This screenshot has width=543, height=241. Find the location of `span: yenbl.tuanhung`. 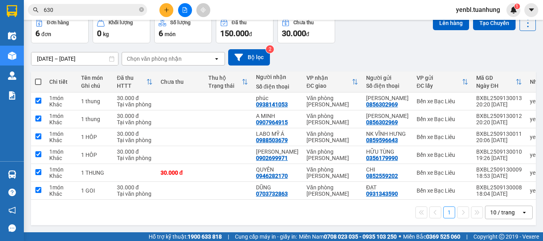

span: yenbl.tuanhung is located at coordinates (478, 10).